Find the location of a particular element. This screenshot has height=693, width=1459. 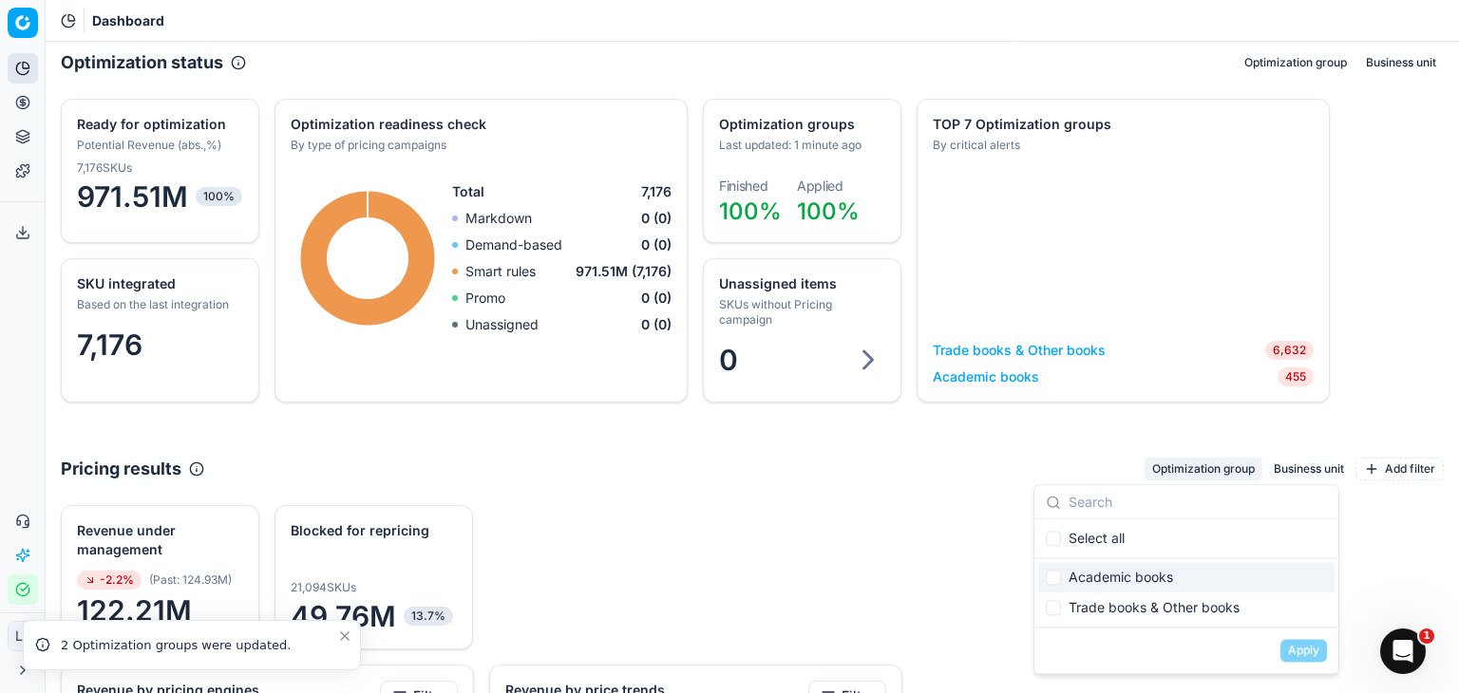

button: LS is located at coordinates (23, 636).